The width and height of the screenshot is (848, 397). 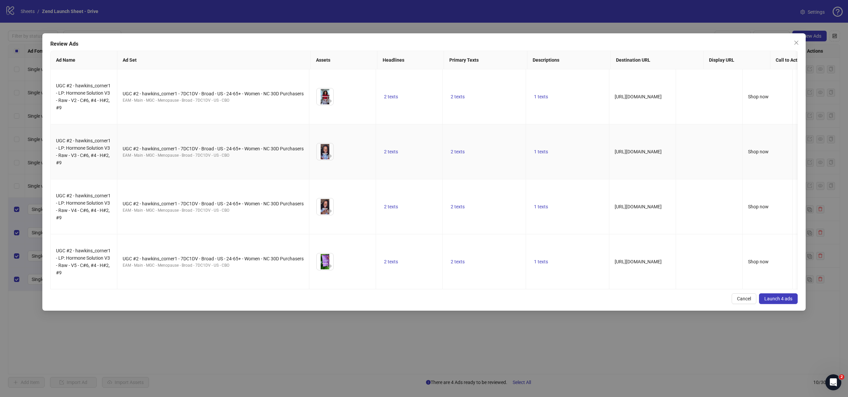 What do you see at coordinates (569, 60) in the screenshot?
I see `th: Descriptions` at bounding box center [569, 60].